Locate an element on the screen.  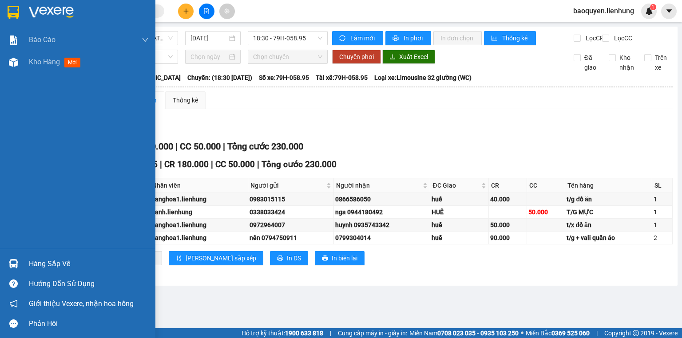
span: plus is located at coordinates (186, 11).